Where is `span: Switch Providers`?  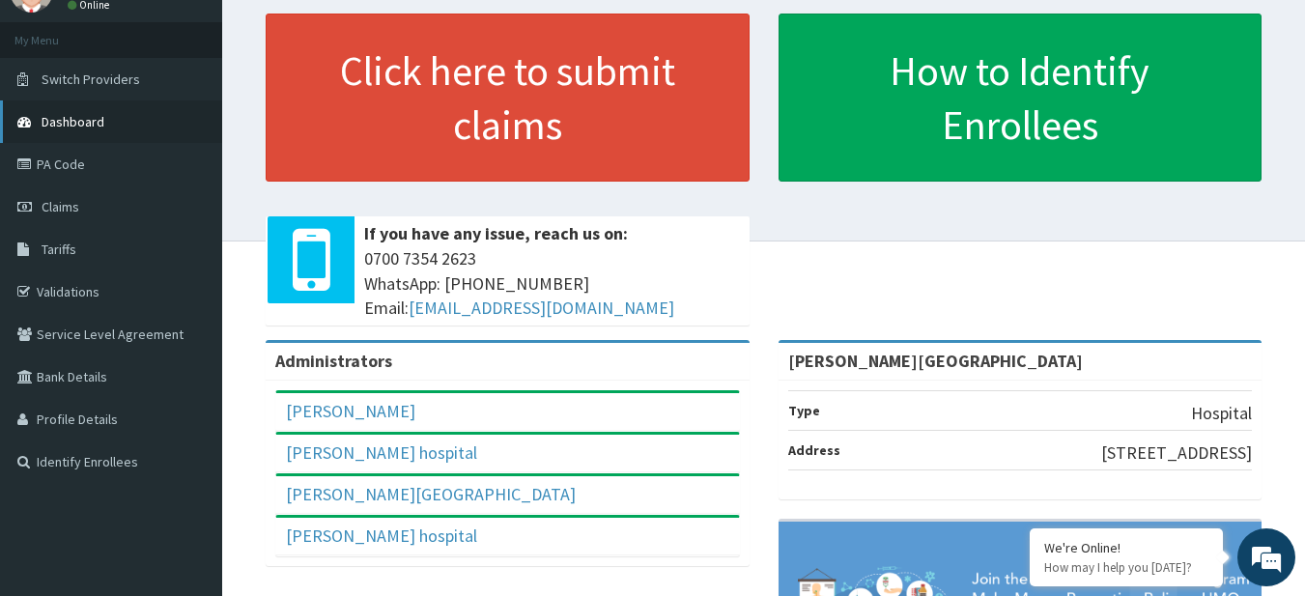 span: Switch Providers is located at coordinates (91, 79).